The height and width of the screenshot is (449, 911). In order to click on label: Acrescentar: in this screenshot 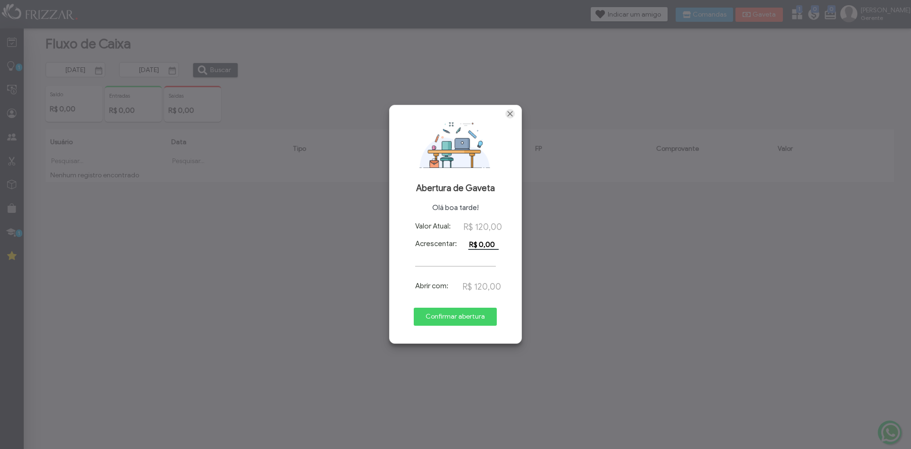, I will do `click(436, 244)`.